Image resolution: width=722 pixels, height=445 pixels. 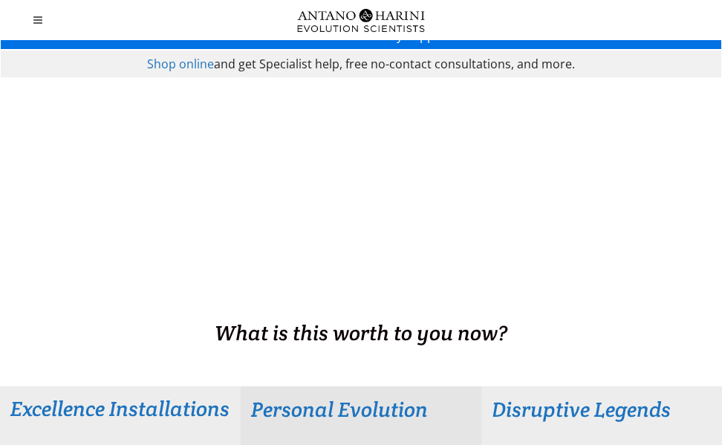 I want to click on h3: Excellence Installations, so click(x=120, y=408).